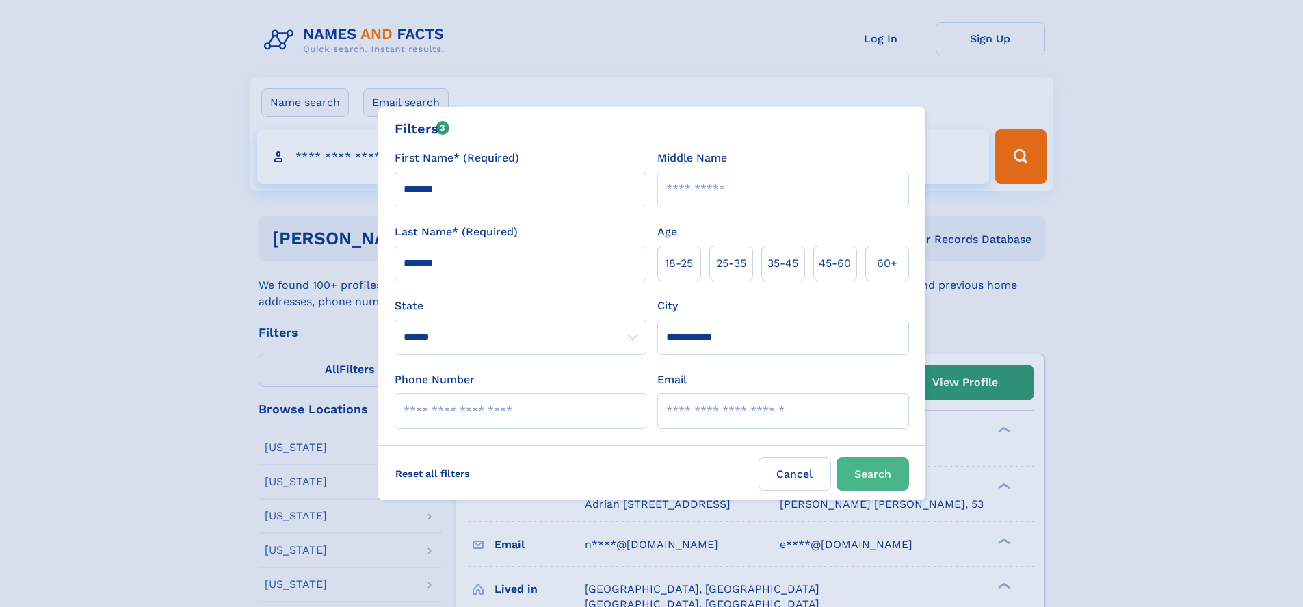 The width and height of the screenshot is (1303, 607). What do you see at coordinates (457, 158) in the screenshot?
I see `label: First Name* (Required)` at bounding box center [457, 158].